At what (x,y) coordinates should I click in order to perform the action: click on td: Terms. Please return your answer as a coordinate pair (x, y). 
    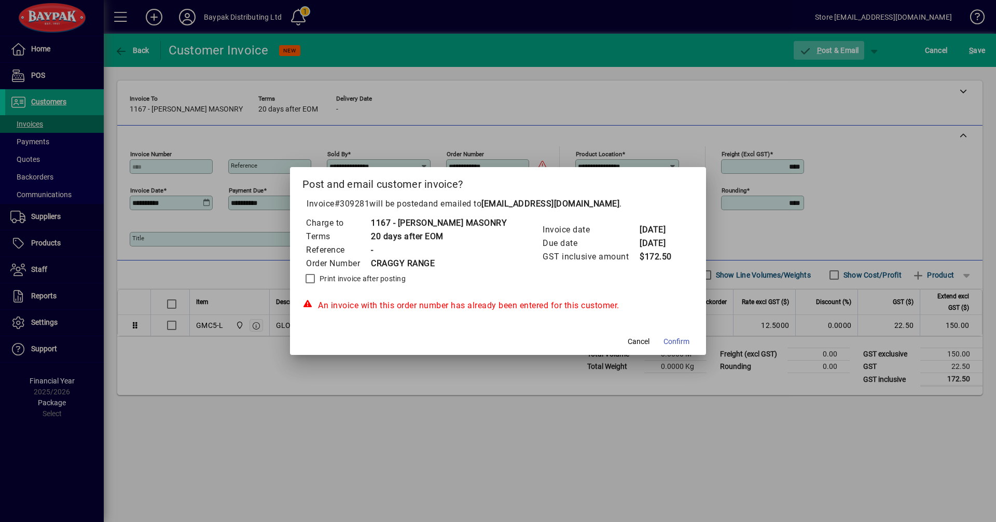
    Looking at the image, I should click on (338, 237).